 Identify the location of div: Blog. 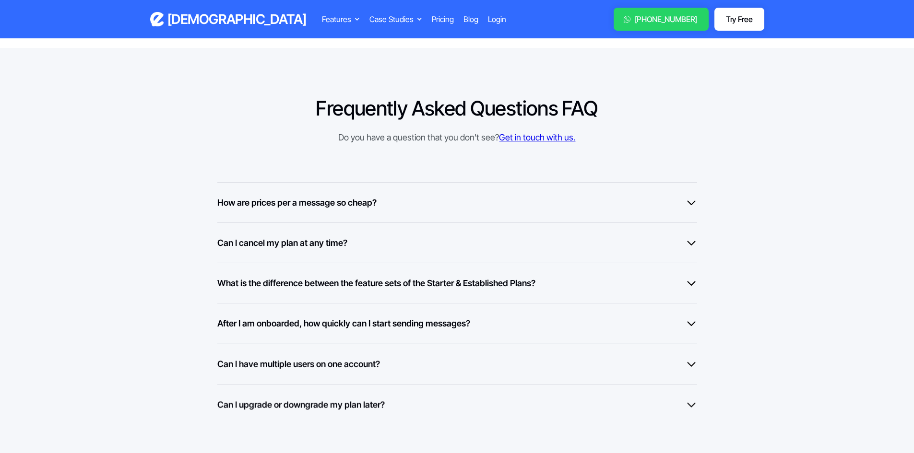
(471, 19).